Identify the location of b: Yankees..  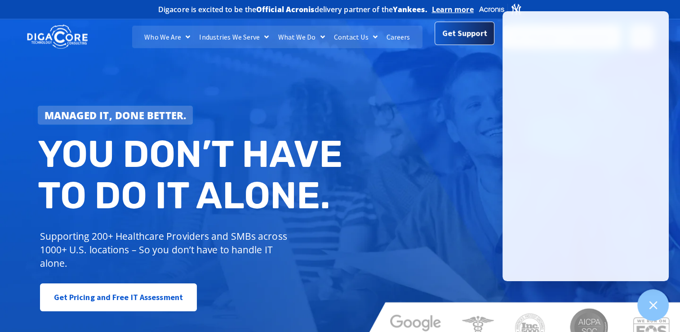
(410, 9).